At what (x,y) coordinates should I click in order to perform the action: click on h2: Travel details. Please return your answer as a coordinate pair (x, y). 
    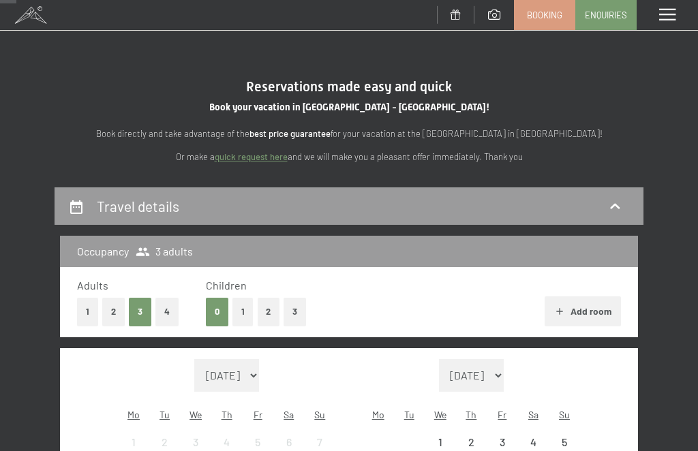
    Looking at the image, I should click on (138, 206).